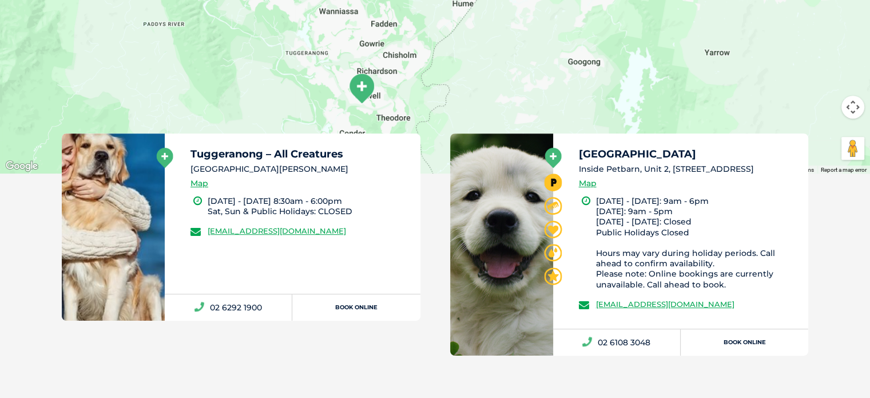 This screenshot has height=398, width=870. Describe the element at coordinates (22, 166) in the screenshot. I see `img: Google` at that location.